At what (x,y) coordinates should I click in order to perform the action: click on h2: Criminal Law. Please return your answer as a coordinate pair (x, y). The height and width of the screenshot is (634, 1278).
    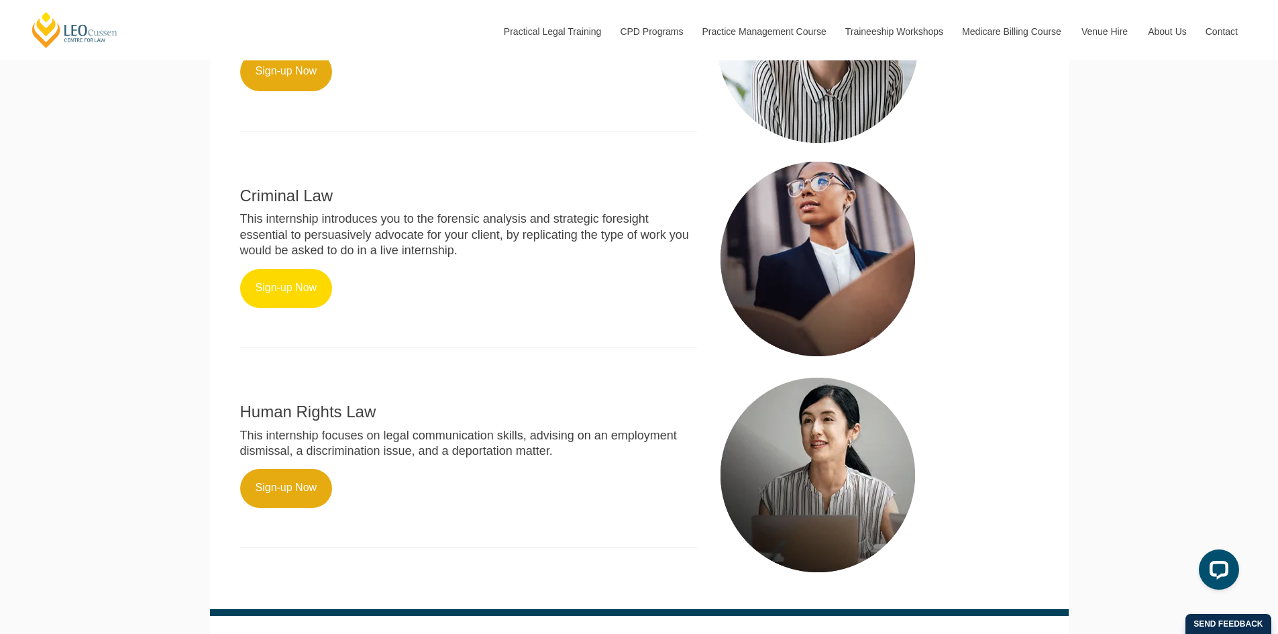
    Looking at the image, I should click on (469, 196).